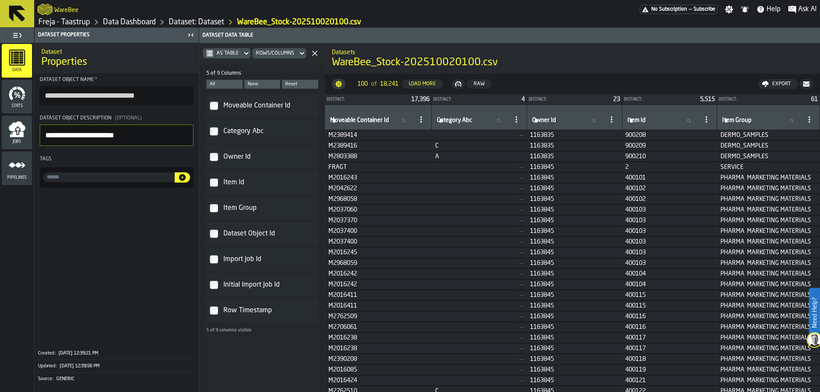  I want to click on label: InputCheckbox-label-react-aria3624612195-:rdj:, so click(262, 285).